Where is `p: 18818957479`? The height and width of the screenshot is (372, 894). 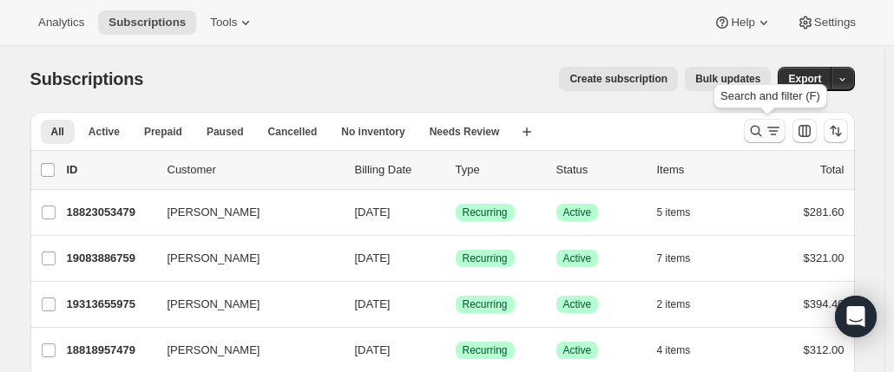
p: 18818957479 is located at coordinates (110, 351).